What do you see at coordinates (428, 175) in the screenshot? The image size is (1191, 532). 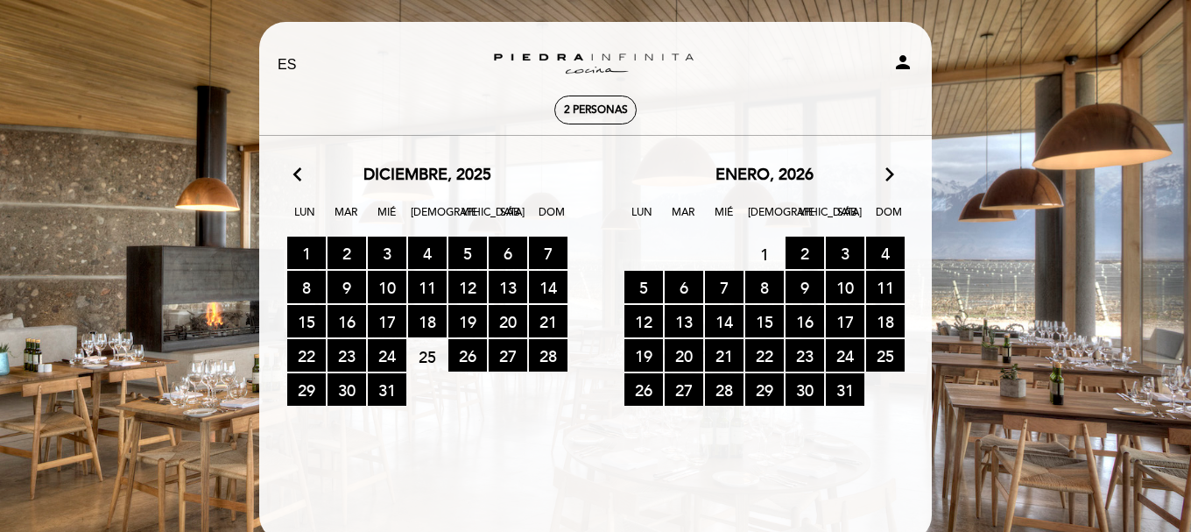 I see `span: diciembre, 2025` at bounding box center [428, 175].